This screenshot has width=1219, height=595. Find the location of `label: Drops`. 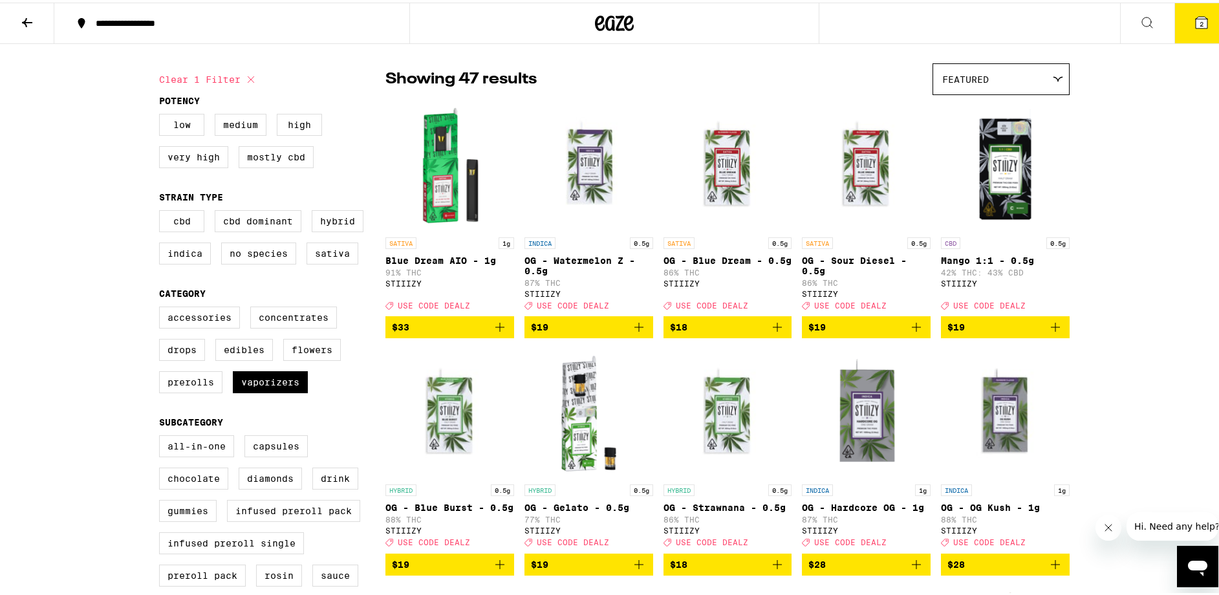

label: Drops is located at coordinates (182, 347).